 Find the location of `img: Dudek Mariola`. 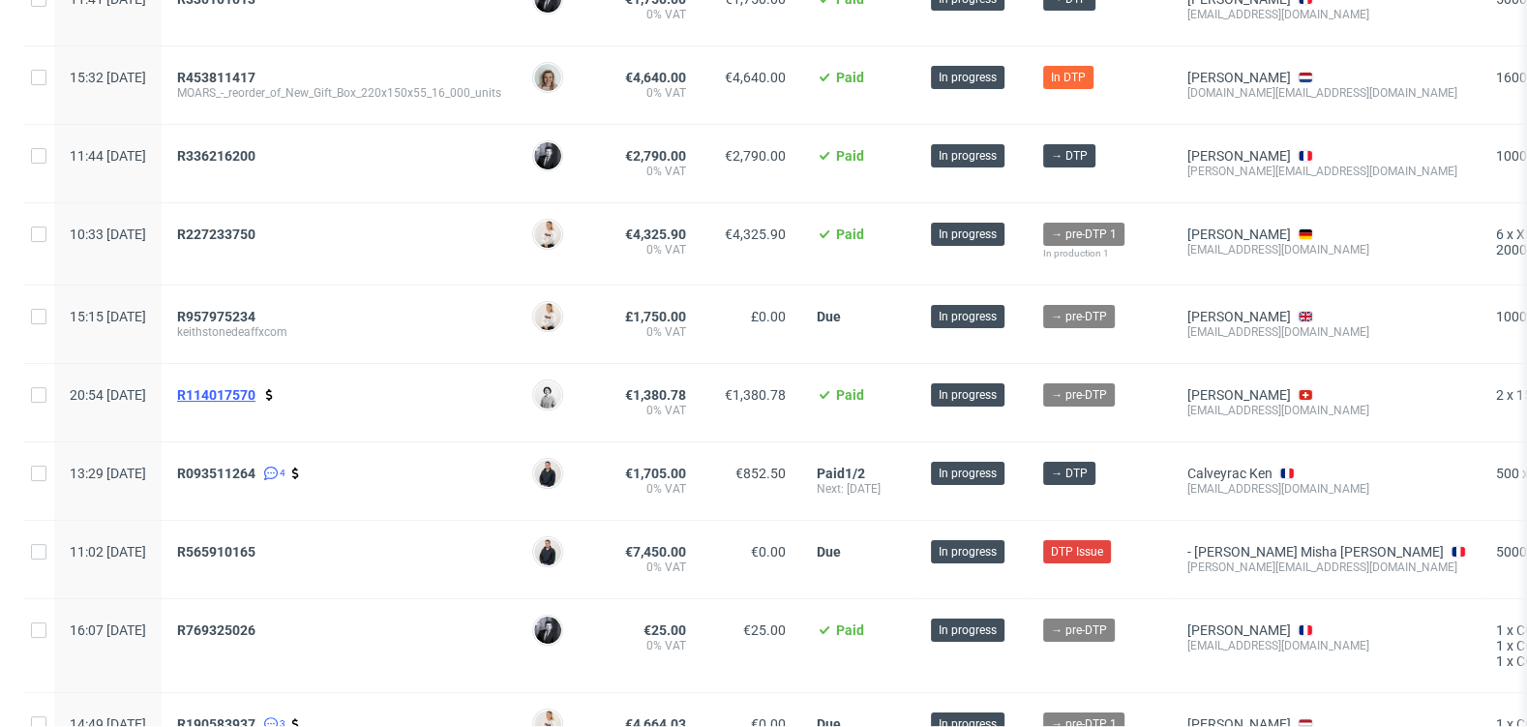

img: Dudek Mariola is located at coordinates (548, 395).